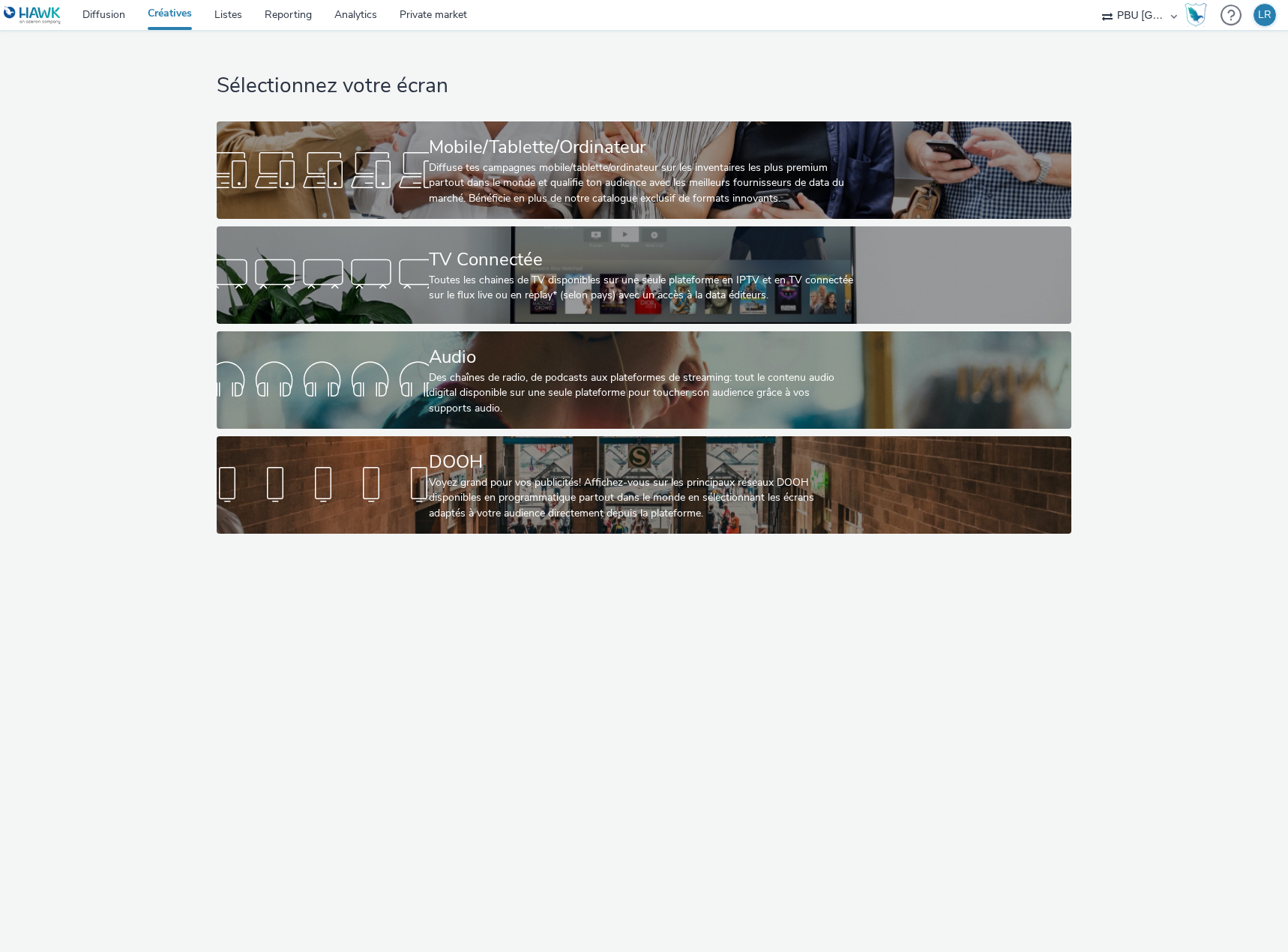 This screenshot has height=952, width=1288. I want to click on div: Toutes les chaines de TV disponibles sur une seule plateforme en IPTV et en TV connectée sur le f..., so click(641, 288).